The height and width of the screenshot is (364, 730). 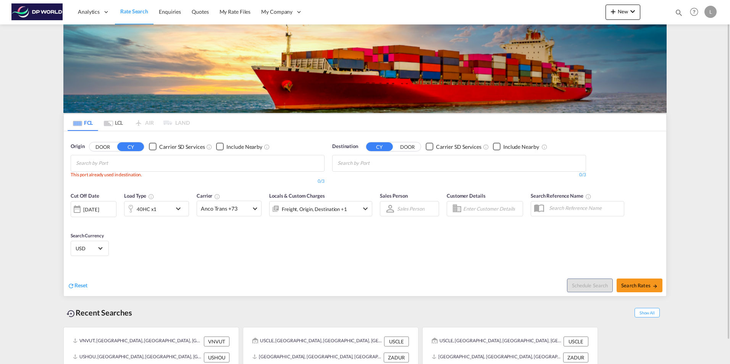 What do you see at coordinates (216, 342) in the screenshot?
I see `div: VNVUT` at bounding box center [216, 342].